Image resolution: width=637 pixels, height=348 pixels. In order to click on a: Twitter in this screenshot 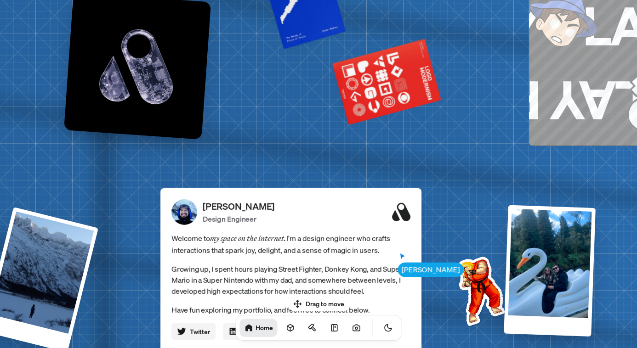, I will do `click(193, 332)`.